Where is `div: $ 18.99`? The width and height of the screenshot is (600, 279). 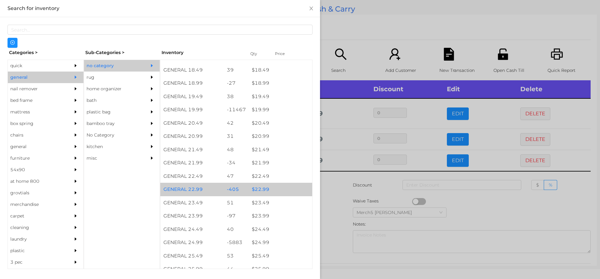 div: $ 18.99 is located at coordinates (280, 83).